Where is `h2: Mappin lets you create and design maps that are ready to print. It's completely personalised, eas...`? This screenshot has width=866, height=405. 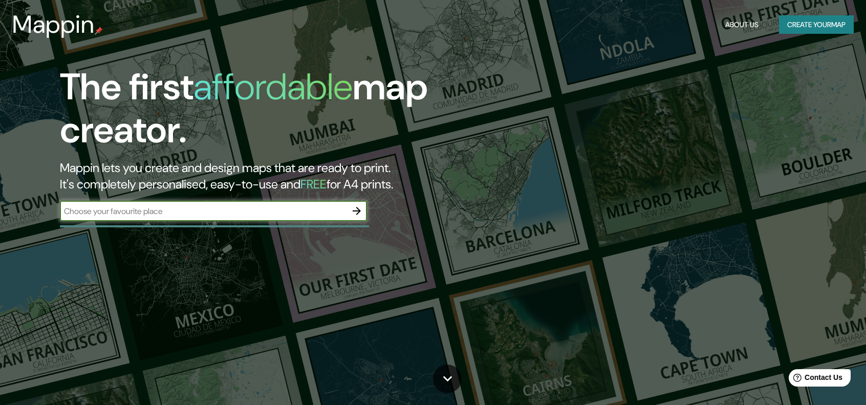
h2: Mappin lets you create and design maps that are ready to print. It's completely personalised, eas... is located at coordinates (276, 176).